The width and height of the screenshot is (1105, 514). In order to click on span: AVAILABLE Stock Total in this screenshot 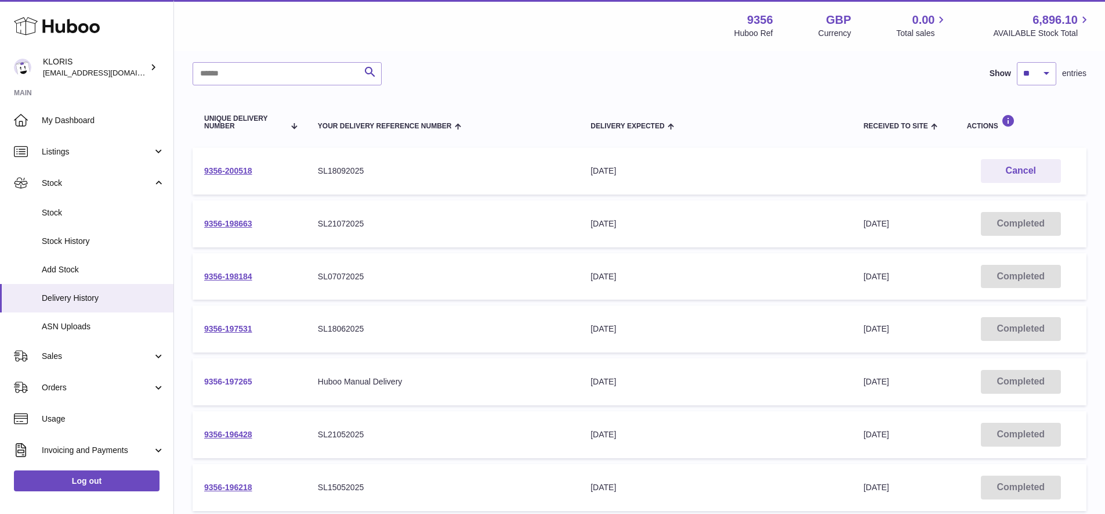, I will do `click(1042, 33)`.